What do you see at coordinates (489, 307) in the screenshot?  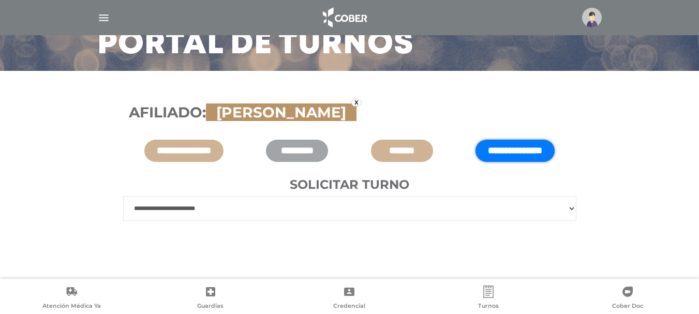 I see `span: Turnos` at bounding box center [489, 307].